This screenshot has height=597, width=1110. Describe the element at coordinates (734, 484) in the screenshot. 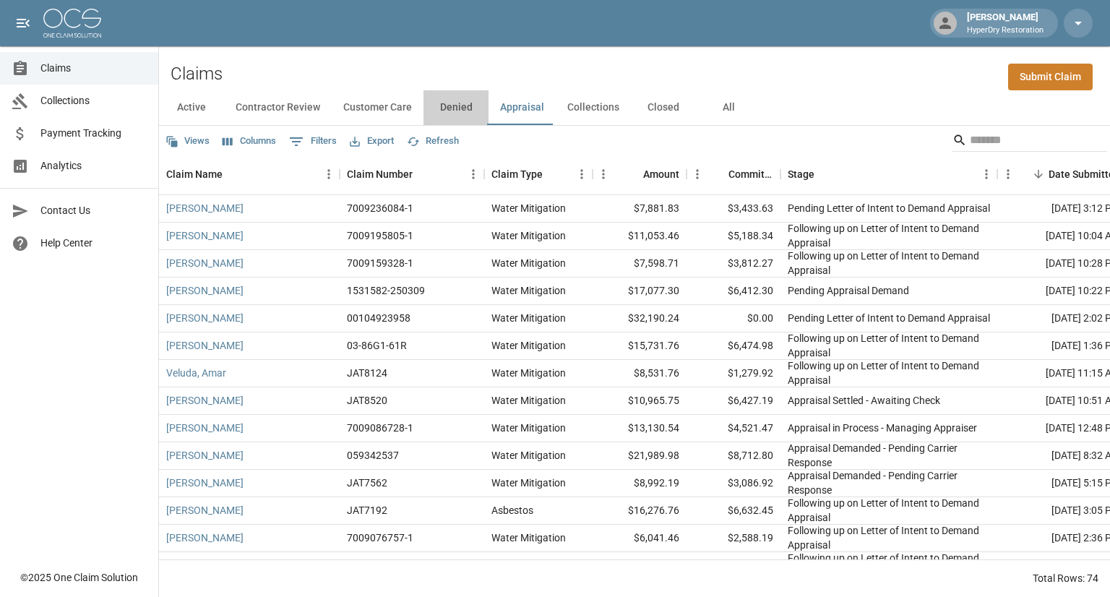

I see `div: $3,086.92` at that location.